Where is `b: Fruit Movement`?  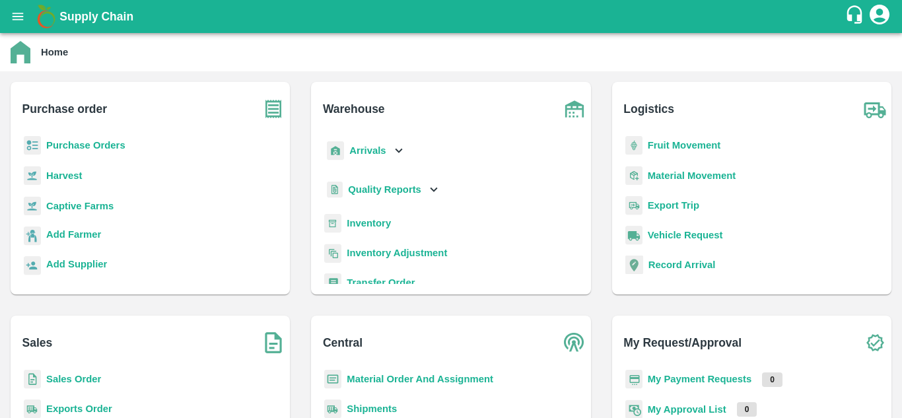 b: Fruit Movement is located at coordinates (684, 145).